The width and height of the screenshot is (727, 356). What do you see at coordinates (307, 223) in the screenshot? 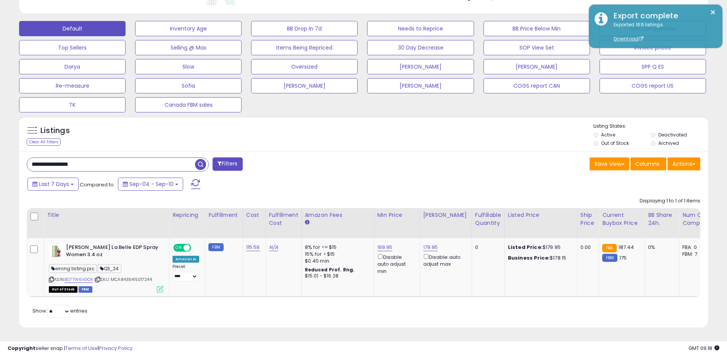
I see `small: Amazon Fees.` at bounding box center [307, 223].